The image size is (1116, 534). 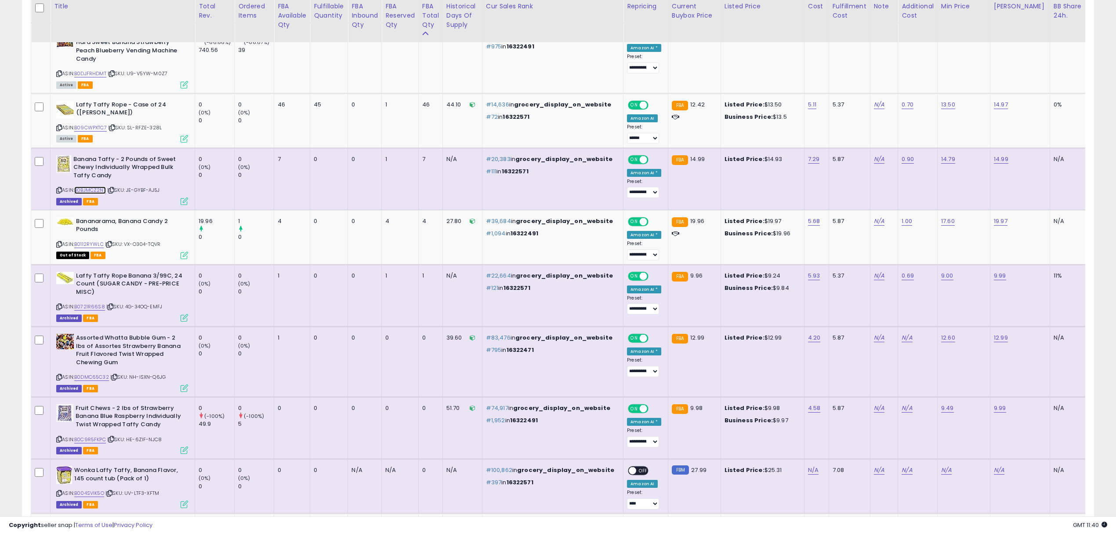 What do you see at coordinates (761, 159) in the screenshot?
I see `div: $14.93` at bounding box center [761, 159].